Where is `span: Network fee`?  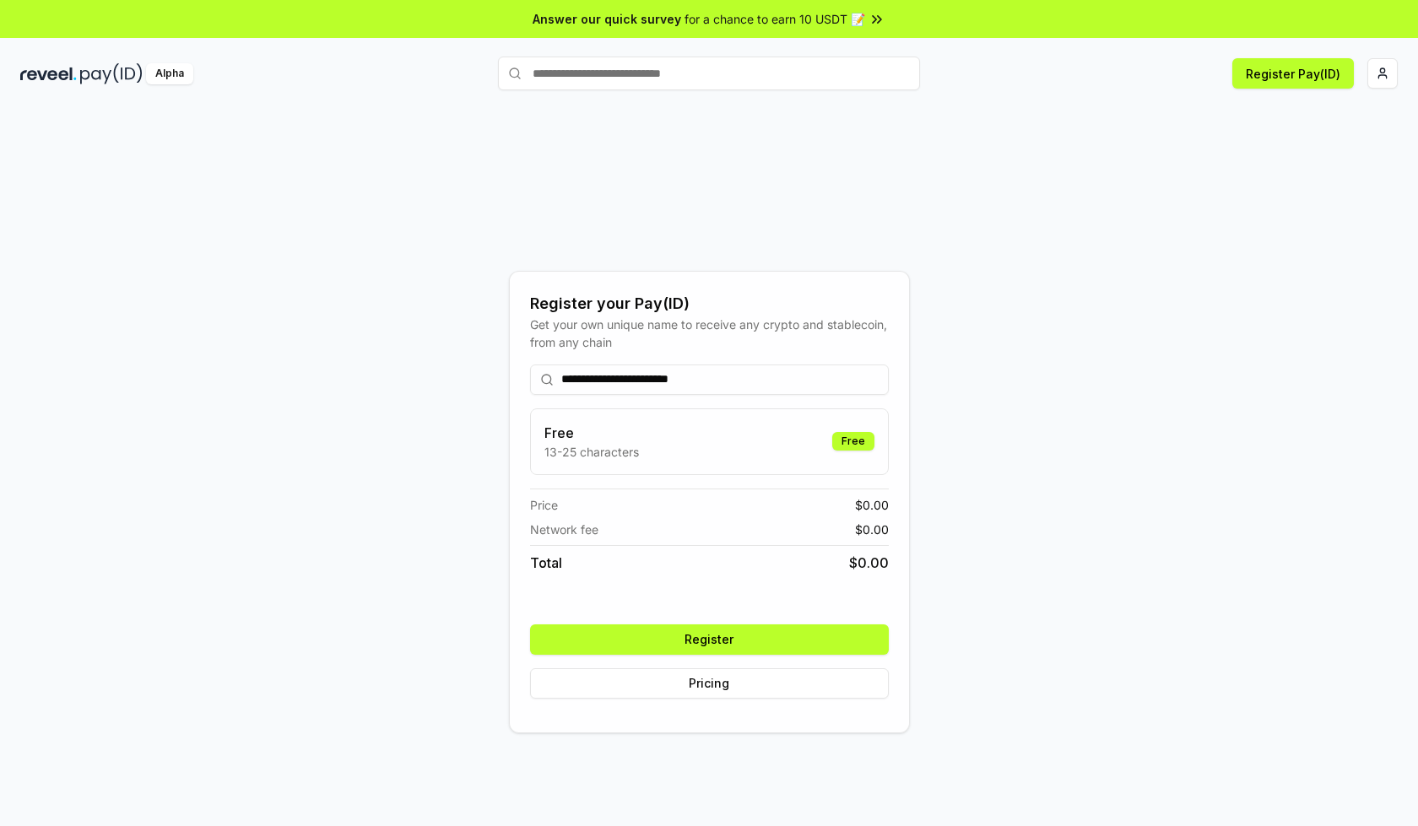 span: Network fee is located at coordinates (564, 529).